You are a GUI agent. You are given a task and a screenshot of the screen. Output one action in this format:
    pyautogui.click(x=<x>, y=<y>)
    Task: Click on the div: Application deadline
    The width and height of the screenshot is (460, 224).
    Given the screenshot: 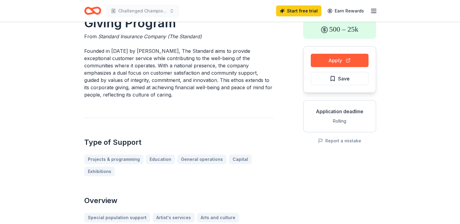 What is the action you would take?
    pyautogui.click(x=340, y=112)
    